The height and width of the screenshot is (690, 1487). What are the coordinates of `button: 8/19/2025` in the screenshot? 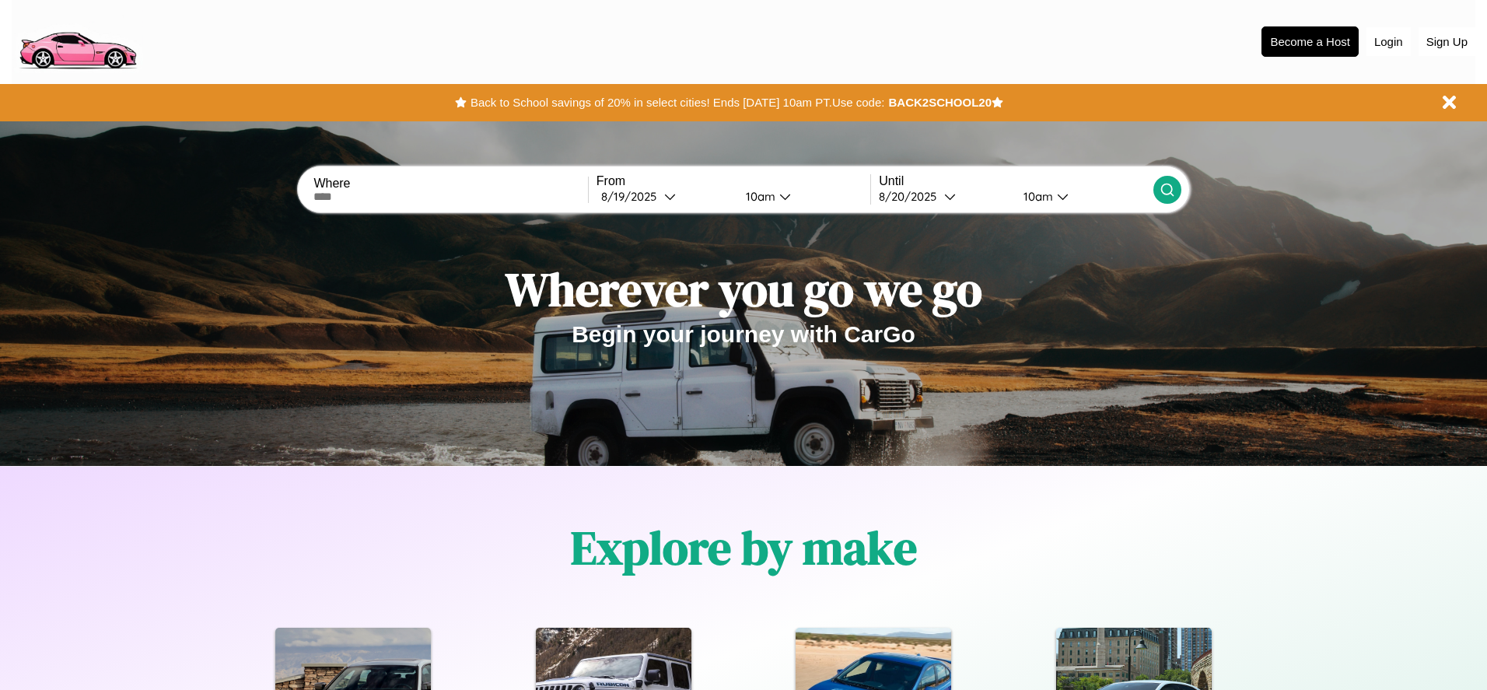 It's located at (665, 196).